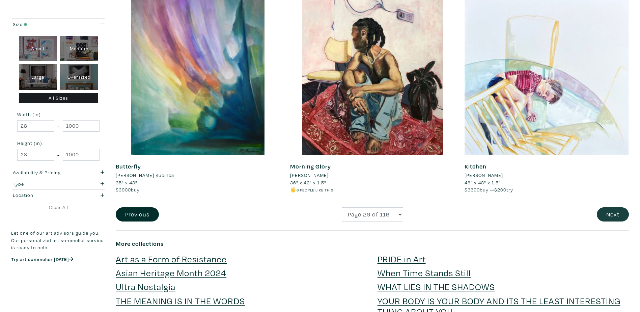 This screenshot has height=312, width=640. Describe the element at coordinates (180, 300) in the screenshot. I see `a: THE MEANING IS IN THE WORDS` at that location.